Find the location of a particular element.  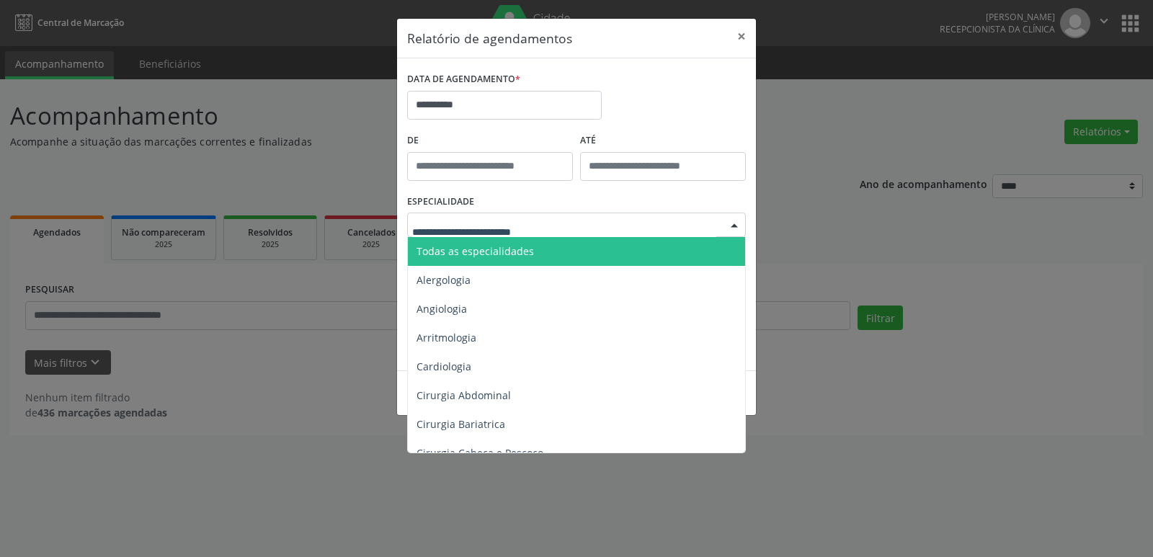

label: DATA DE AGENDAMENTO is located at coordinates (464, 79).